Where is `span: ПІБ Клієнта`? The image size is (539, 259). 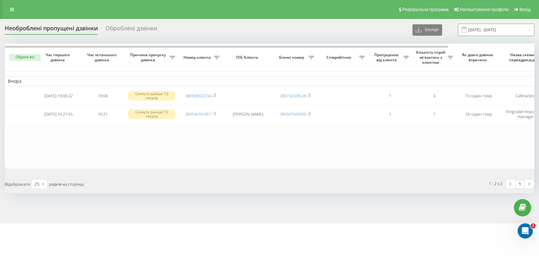
span: ПІБ Клієнта is located at coordinates (248, 57).